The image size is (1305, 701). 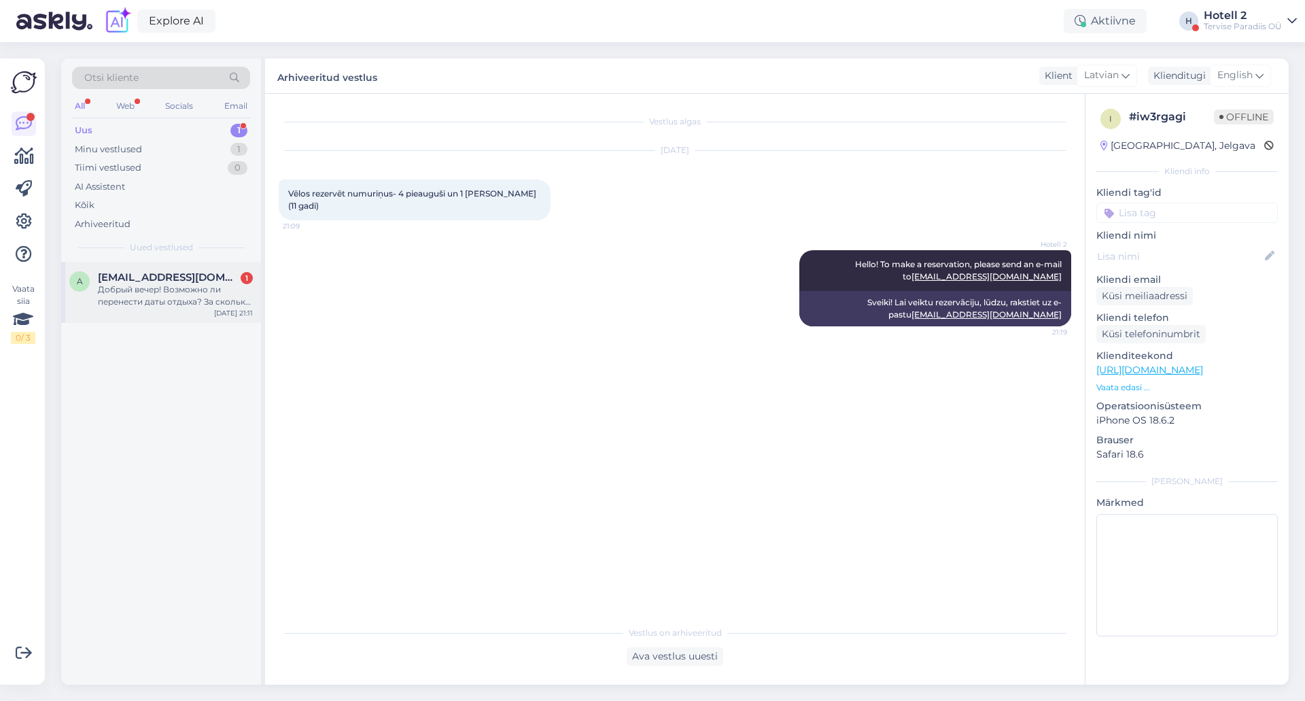 I want to click on span: Offline, so click(x=1244, y=117).